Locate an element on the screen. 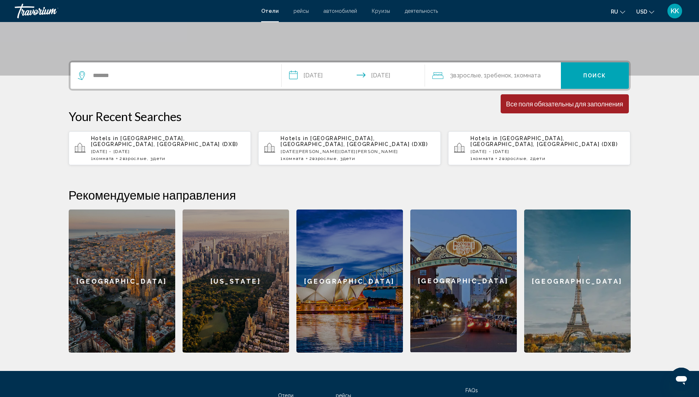  a: Отели is located at coordinates (270, 11).